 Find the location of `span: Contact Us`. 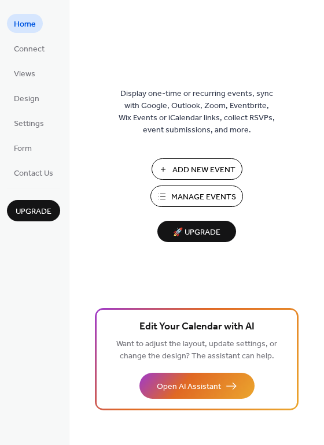

span: Contact Us is located at coordinates (34, 173).